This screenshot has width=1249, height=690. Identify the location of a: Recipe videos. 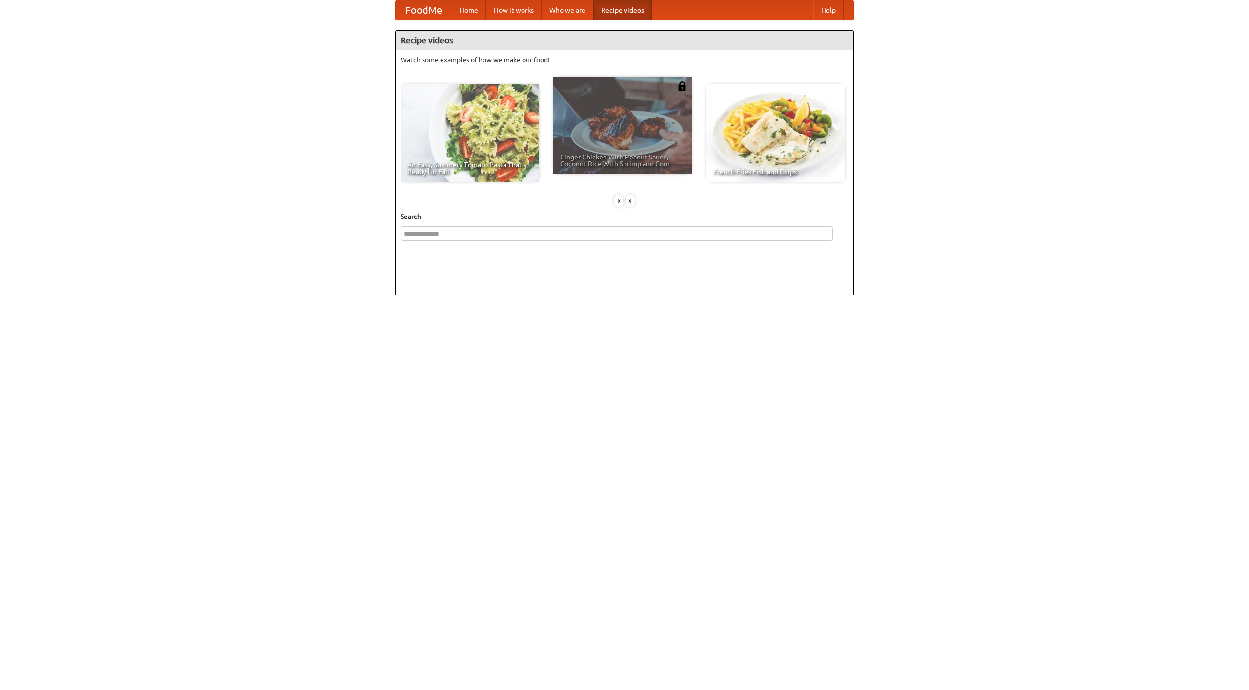
(622, 10).